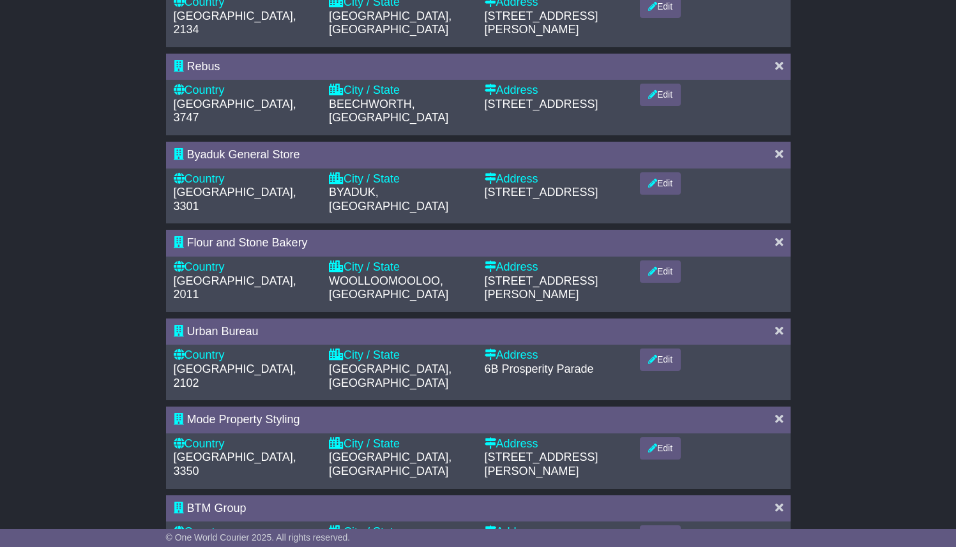 This screenshot has height=547, width=956. What do you see at coordinates (223, 331) in the screenshot?
I see `span: Urban Bureau` at bounding box center [223, 331].